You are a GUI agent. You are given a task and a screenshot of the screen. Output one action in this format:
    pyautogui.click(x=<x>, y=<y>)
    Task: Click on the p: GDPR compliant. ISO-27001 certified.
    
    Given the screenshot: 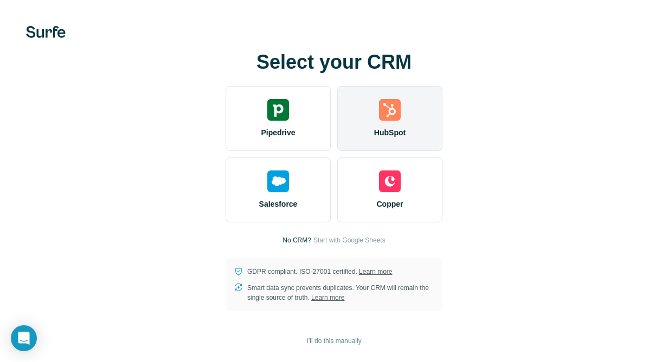 What is the action you would take?
    pyautogui.click(x=319, y=272)
    